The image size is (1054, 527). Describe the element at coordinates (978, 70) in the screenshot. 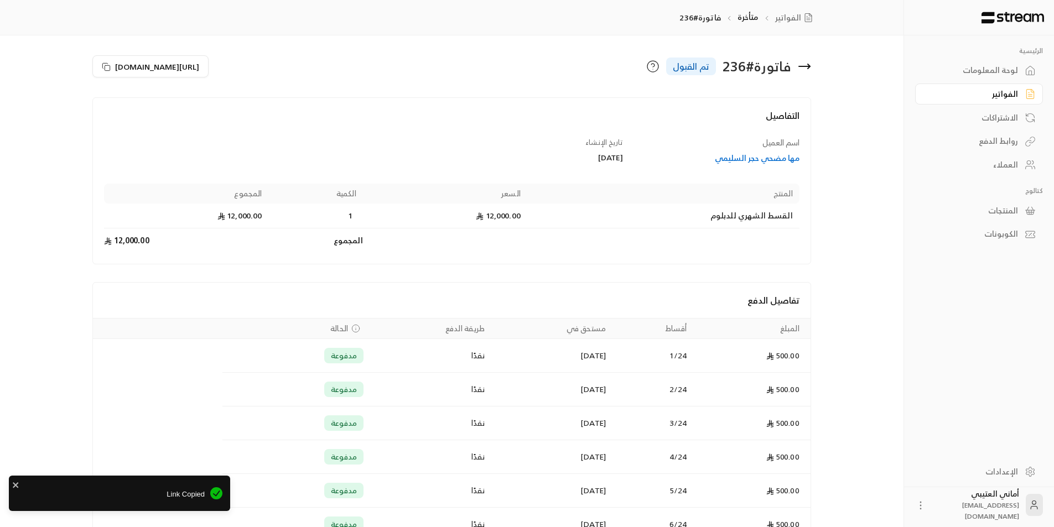

I see `a: لوحة المعلومات` at that location.